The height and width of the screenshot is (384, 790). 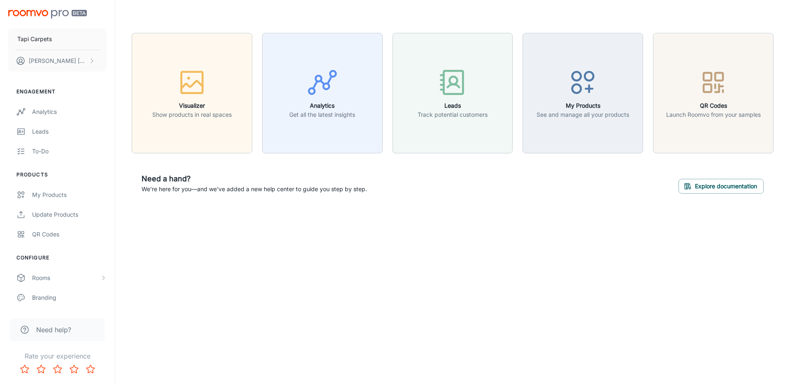 What do you see at coordinates (721, 186) in the screenshot?
I see `a: Explore documentation` at bounding box center [721, 186].